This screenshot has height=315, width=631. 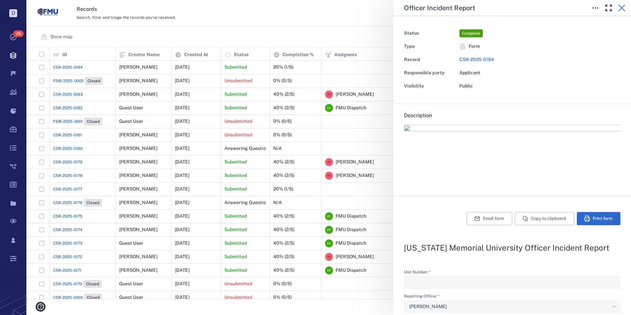 What do you see at coordinates (470, 73) in the screenshot?
I see `span: Applicant` at bounding box center [470, 73].